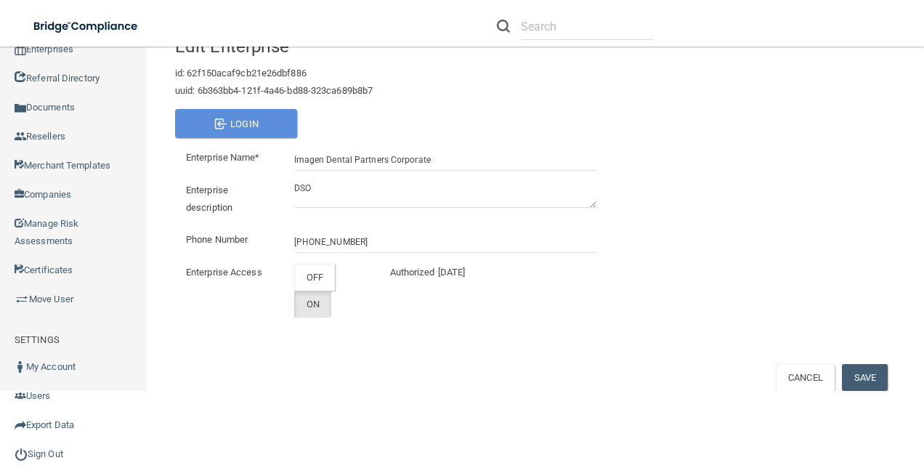 This screenshot has width=924, height=468. What do you see at coordinates (391, 46) in the screenshot?
I see `h4: Edit Enterprise` at bounding box center [391, 46].